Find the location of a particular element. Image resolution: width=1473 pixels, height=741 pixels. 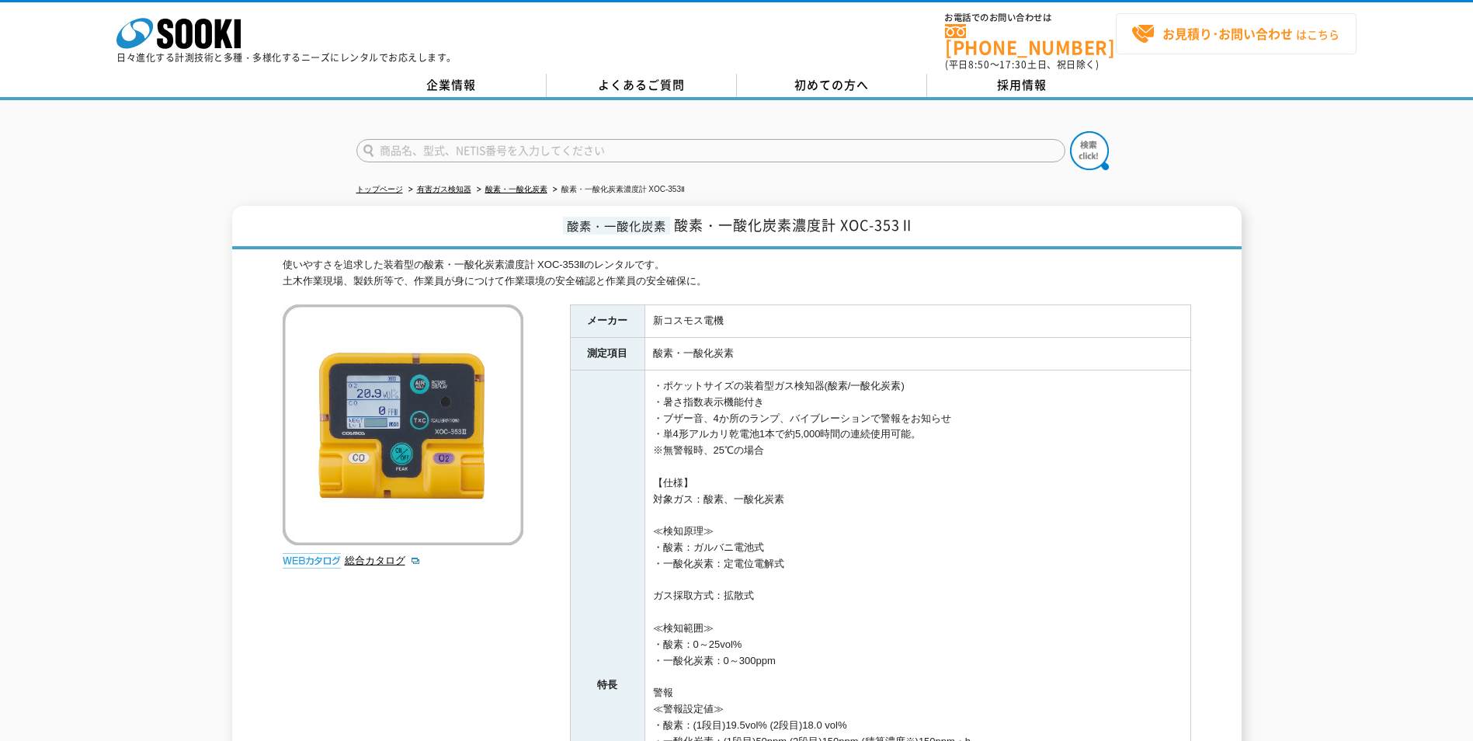

th: 測定項目 is located at coordinates (607, 354).